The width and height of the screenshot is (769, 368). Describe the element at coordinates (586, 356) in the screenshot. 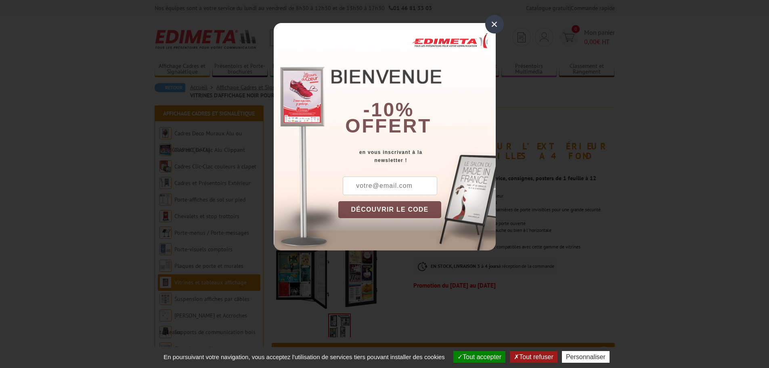

I see `button: Personnaliser (fenêtre modale)` at that location.